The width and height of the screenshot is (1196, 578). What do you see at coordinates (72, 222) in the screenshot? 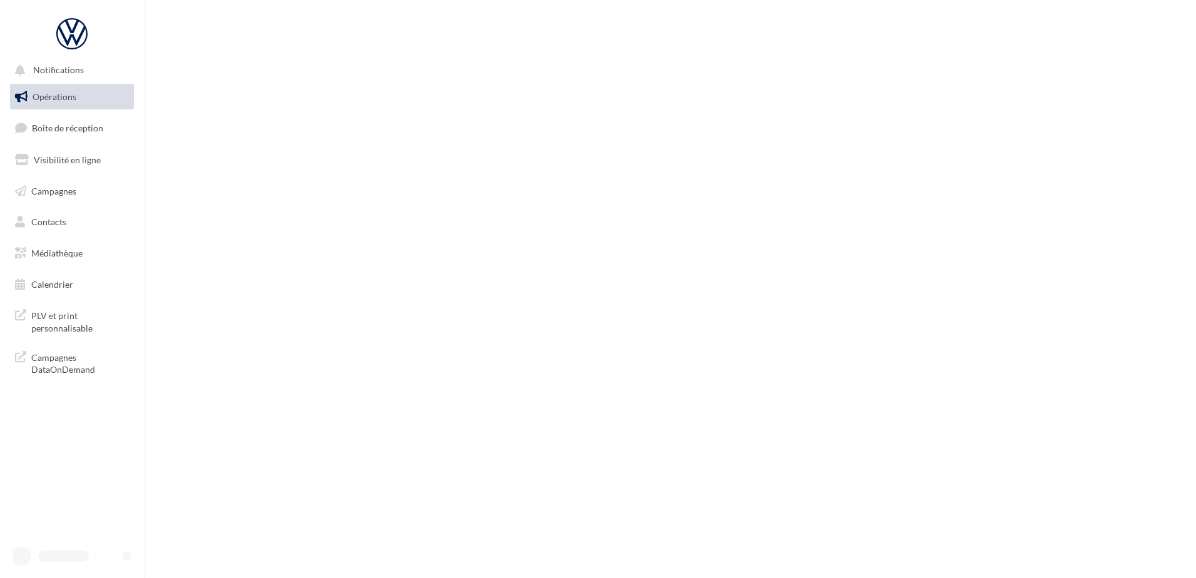
I see `a: Contacts` at bounding box center [72, 222].